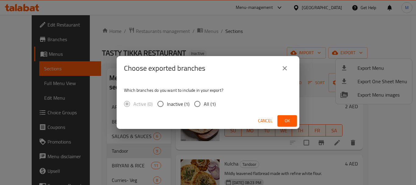  Describe the element at coordinates (143, 104) in the screenshot. I see `span: Active (0)` at that location.